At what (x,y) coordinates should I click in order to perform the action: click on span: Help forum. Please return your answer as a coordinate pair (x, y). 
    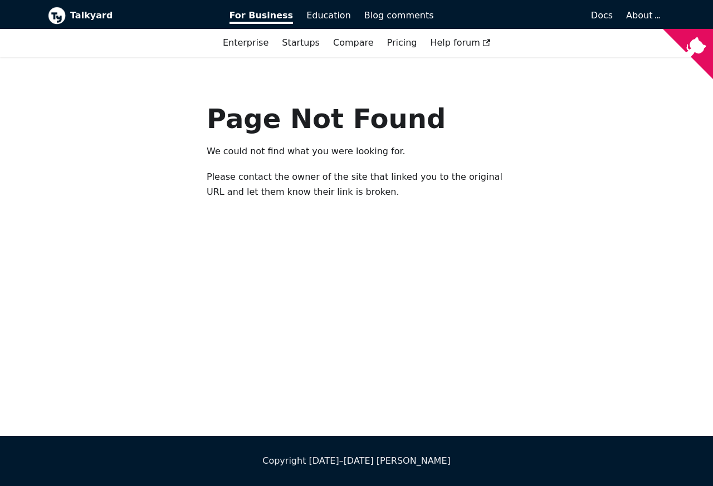
    Looking at the image, I should click on (460, 42).